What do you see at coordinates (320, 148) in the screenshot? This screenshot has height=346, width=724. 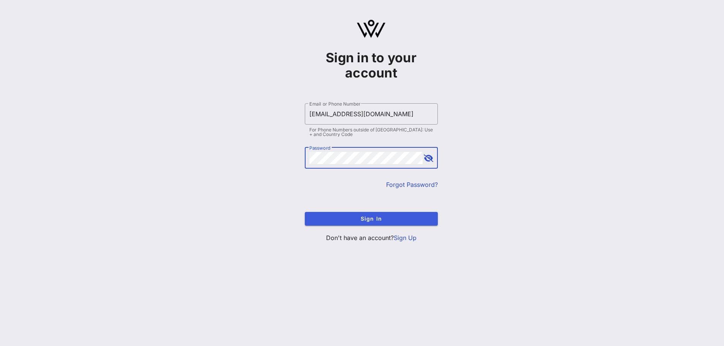 I see `label: Password` at bounding box center [320, 148].